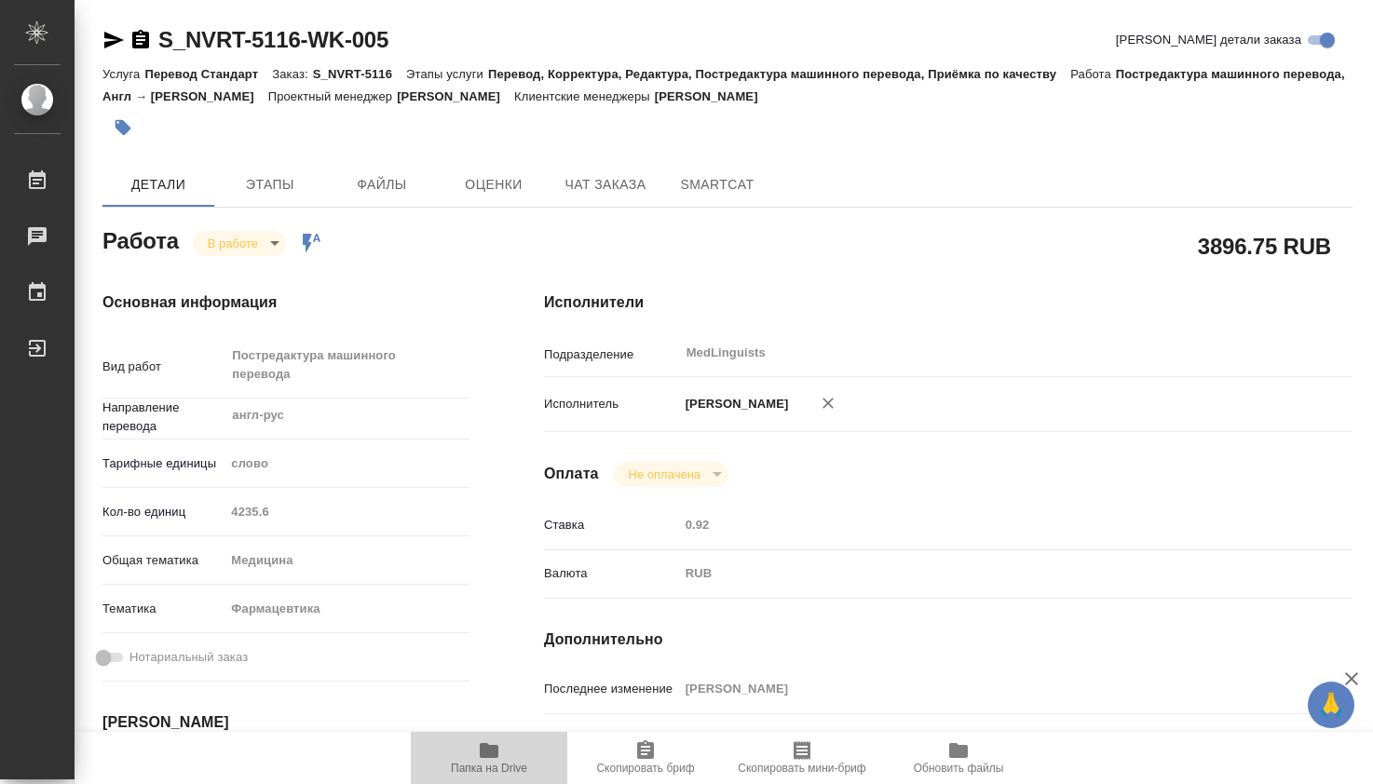 This screenshot has height=784, width=1373. Describe the element at coordinates (382, 184) in the screenshot. I see `span: Файлы` at that location.